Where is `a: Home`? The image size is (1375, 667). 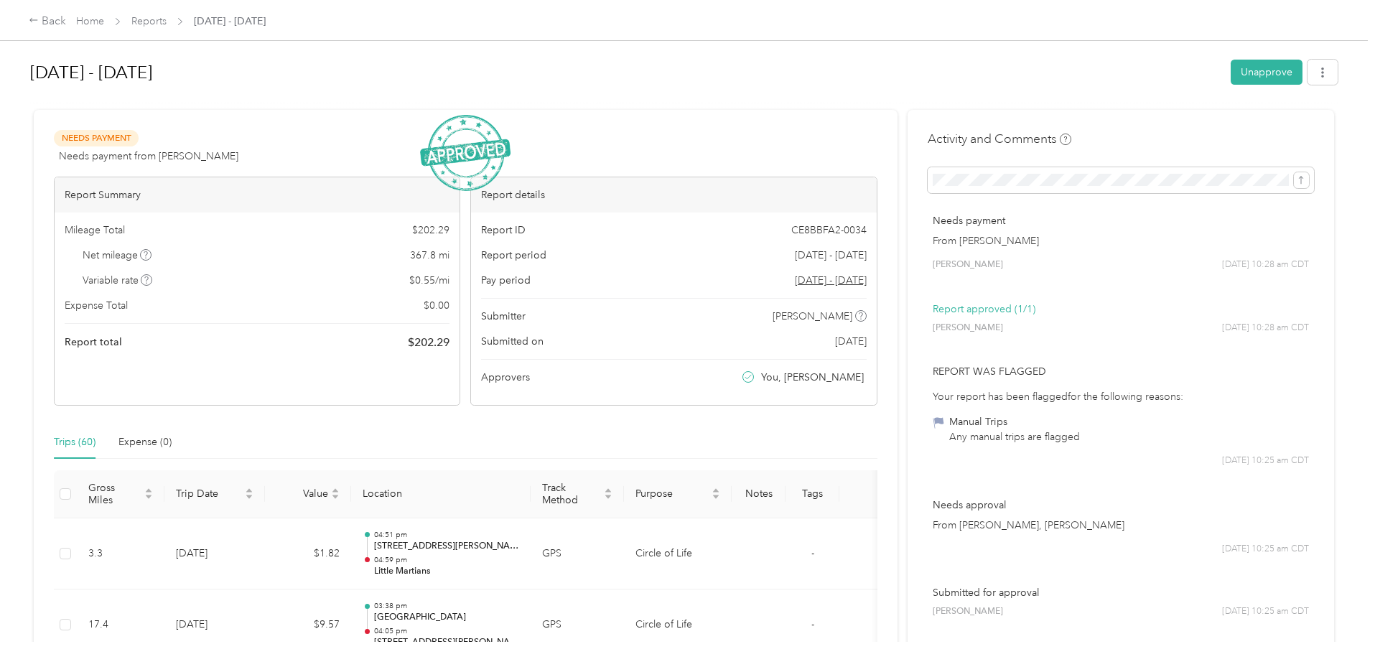 a: Home is located at coordinates (90, 21).